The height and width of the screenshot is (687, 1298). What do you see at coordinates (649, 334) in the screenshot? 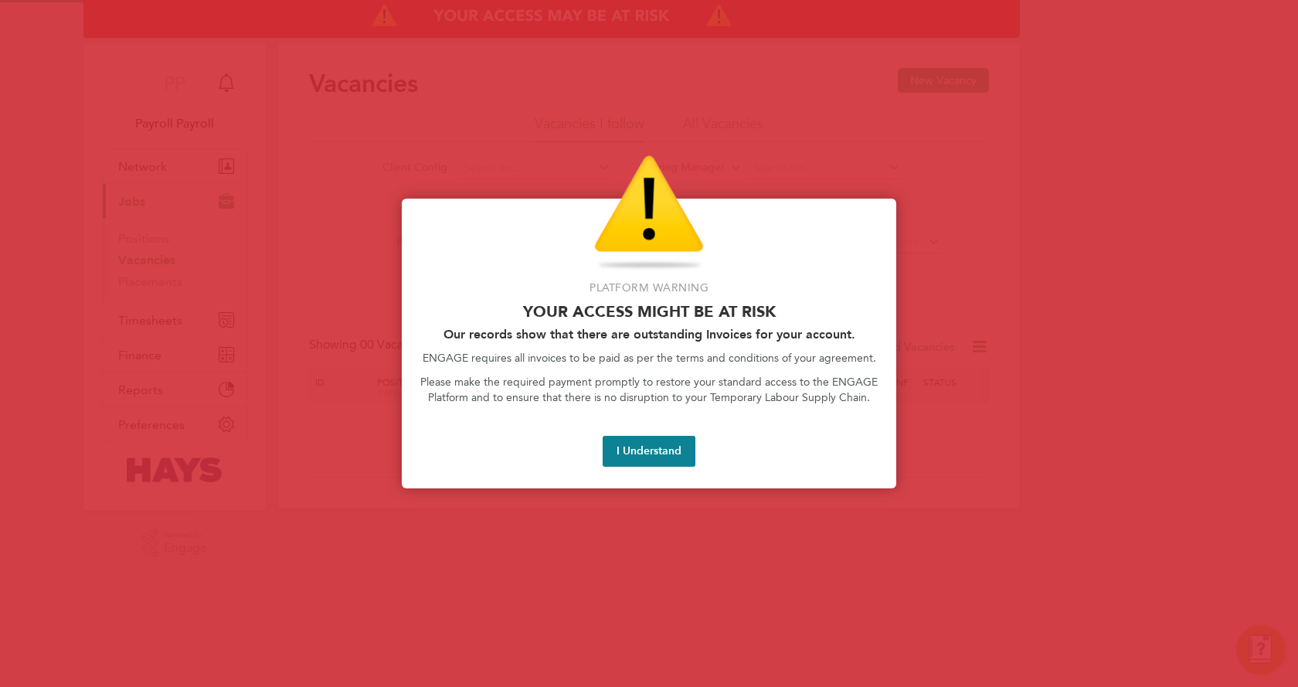
I see `h2: Our records show that there are outstanding Invoices for your account.` at bounding box center [649, 334].